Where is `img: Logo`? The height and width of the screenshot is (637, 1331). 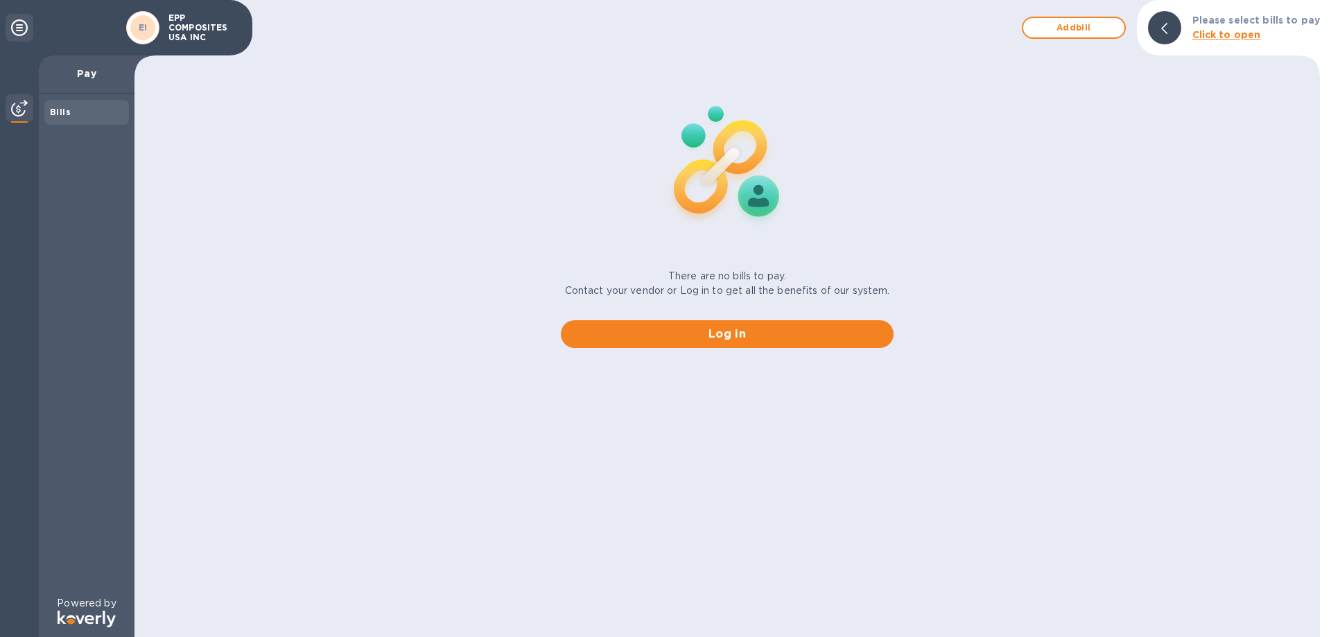
img: Logo is located at coordinates (87, 619).